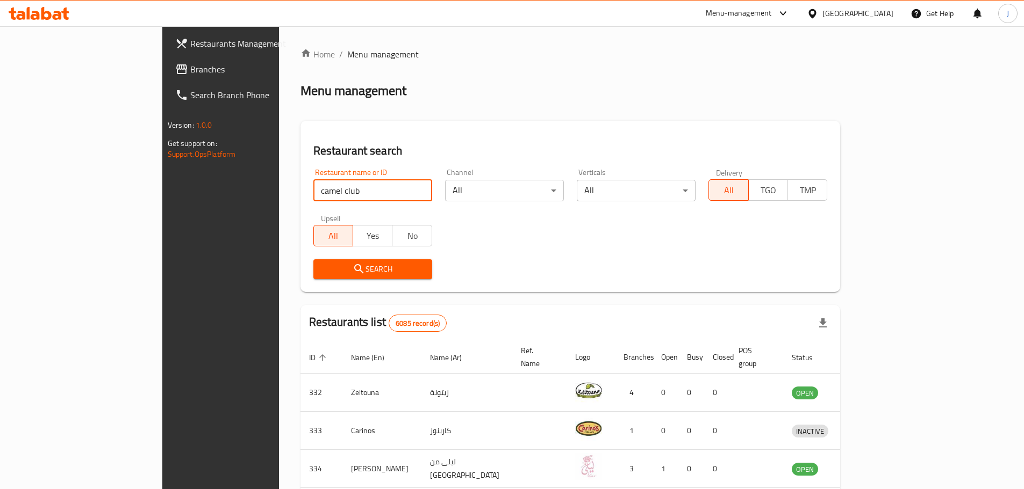  I want to click on div: Total records count, so click(417, 323).